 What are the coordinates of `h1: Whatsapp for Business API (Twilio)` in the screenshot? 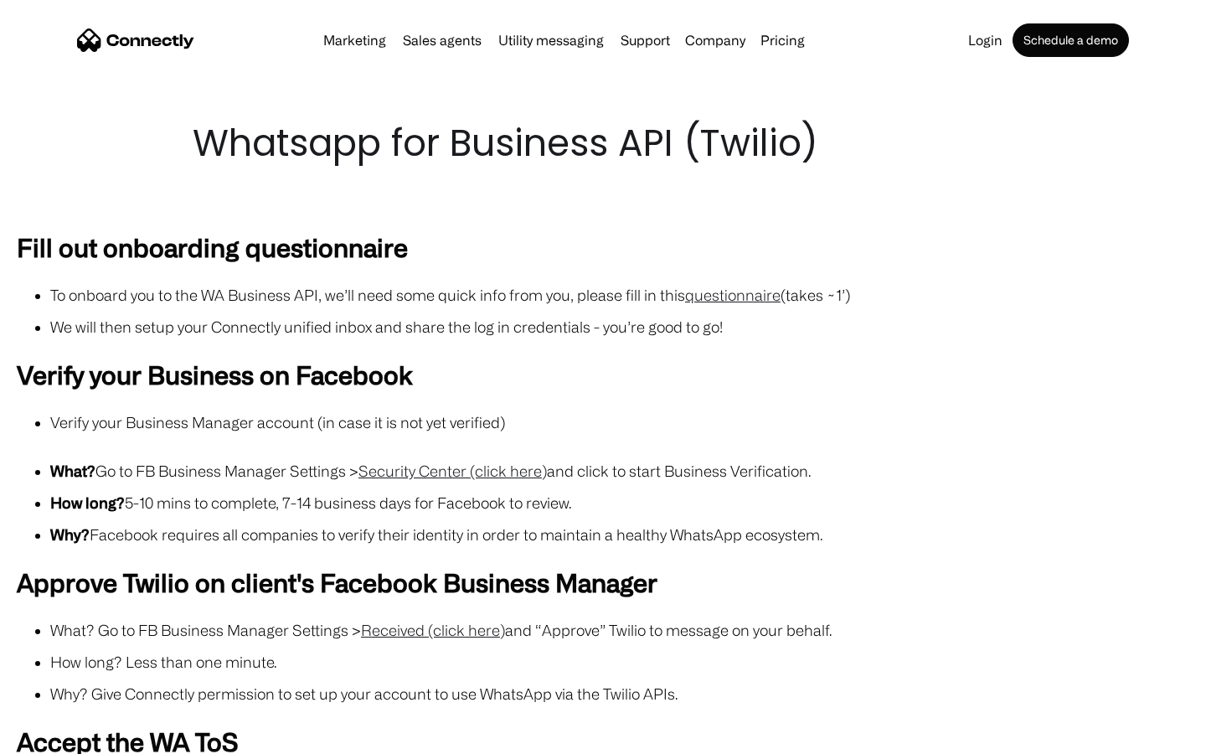 It's located at (603, 143).